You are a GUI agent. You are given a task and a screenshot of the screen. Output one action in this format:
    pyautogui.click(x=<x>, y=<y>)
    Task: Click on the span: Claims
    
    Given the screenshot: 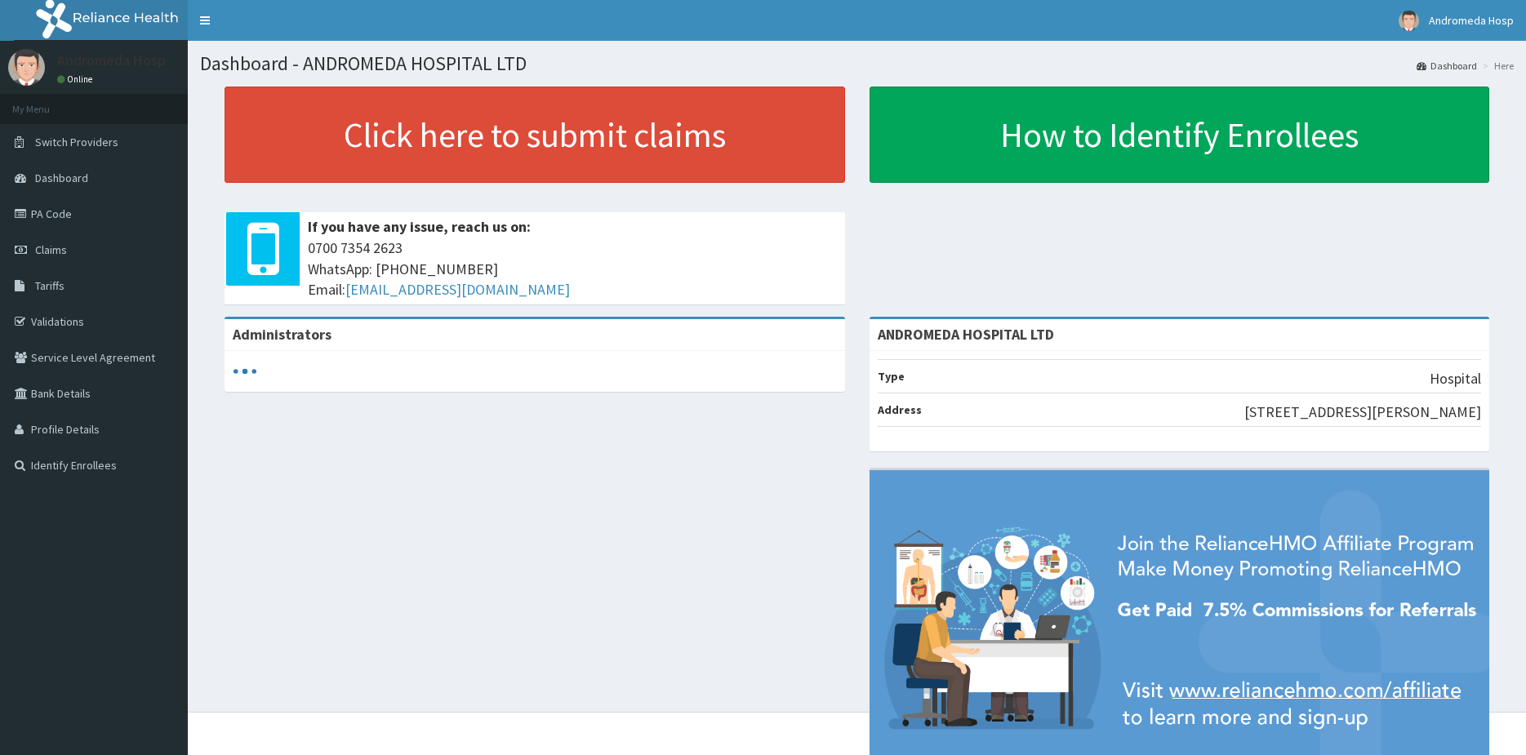 What is the action you would take?
    pyautogui.click(x=51, y=250)
    